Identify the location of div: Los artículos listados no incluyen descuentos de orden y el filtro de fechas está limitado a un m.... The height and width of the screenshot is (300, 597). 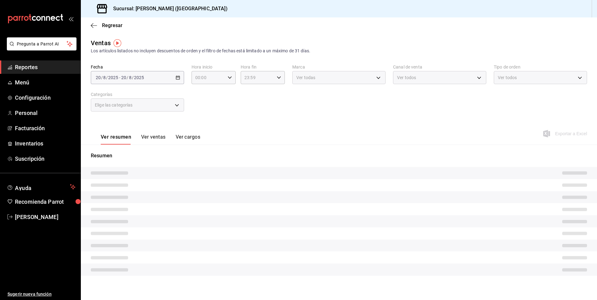
(339, 51).